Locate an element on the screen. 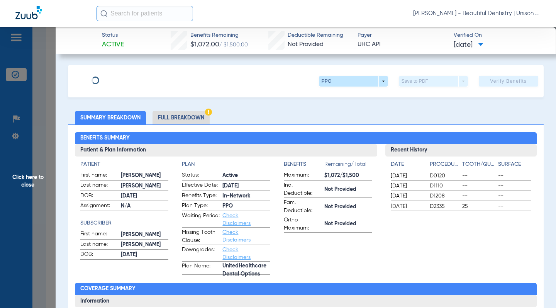 This screenshot has height=308, width=556. span: Waiting Period: is located at coordinates (201, 219).